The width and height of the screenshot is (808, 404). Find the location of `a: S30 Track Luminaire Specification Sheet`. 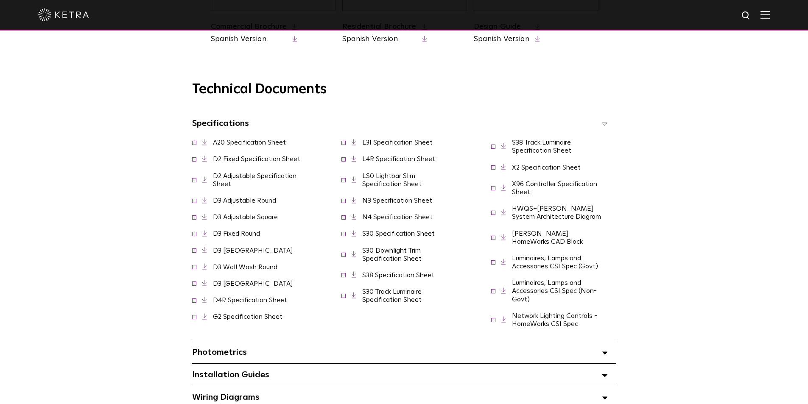

a: S30 Track Luminaire Specification Sheet is located at coordinates (392, 296).